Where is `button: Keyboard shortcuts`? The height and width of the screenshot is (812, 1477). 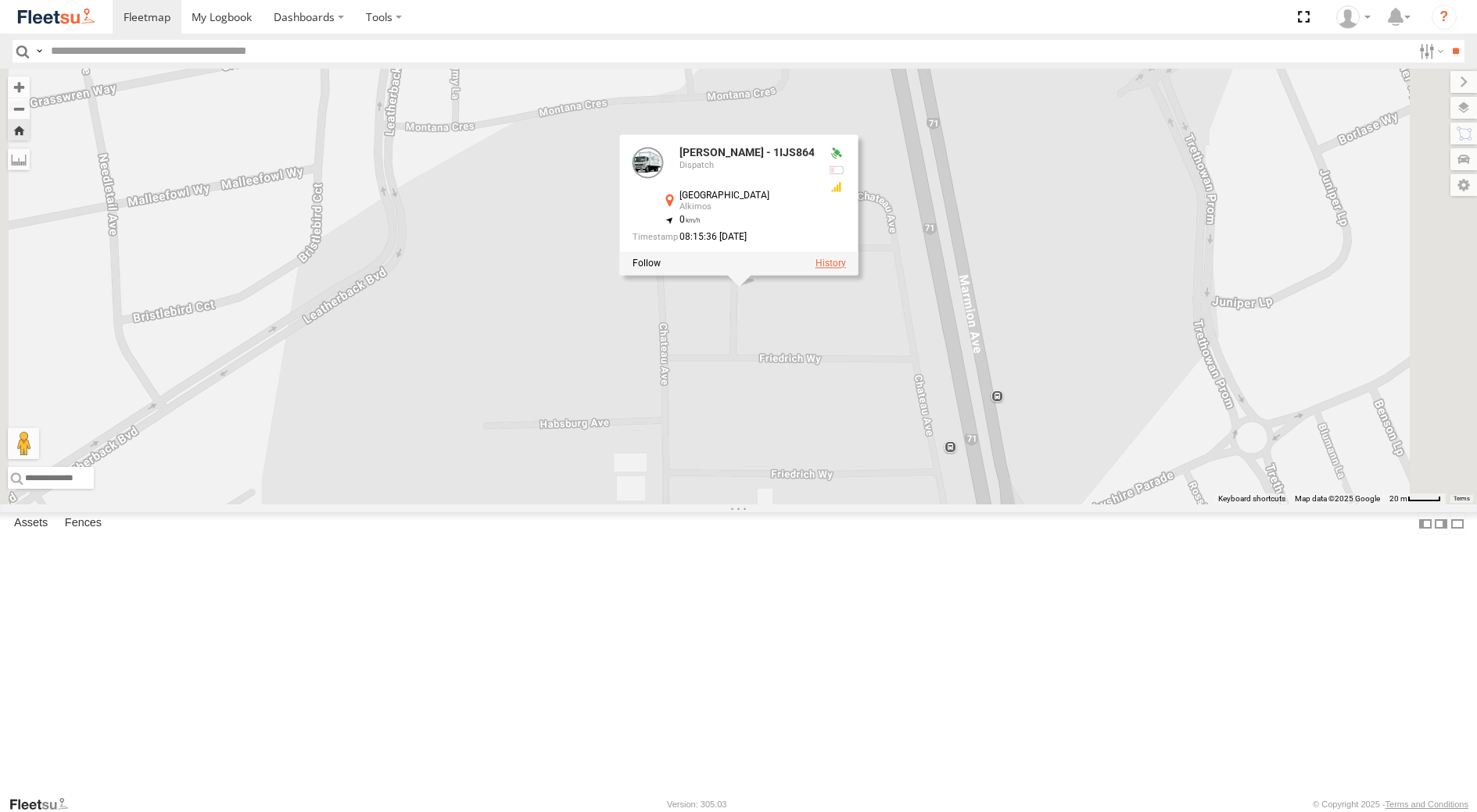 button: Keyboard shortcuts is located at coordinates (1251, 499).